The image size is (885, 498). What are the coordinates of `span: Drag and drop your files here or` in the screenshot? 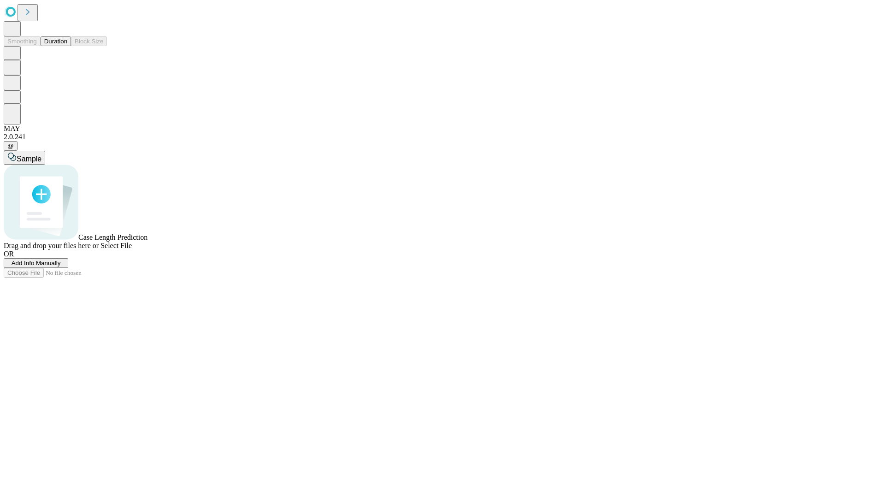 It's located at (51, 245).